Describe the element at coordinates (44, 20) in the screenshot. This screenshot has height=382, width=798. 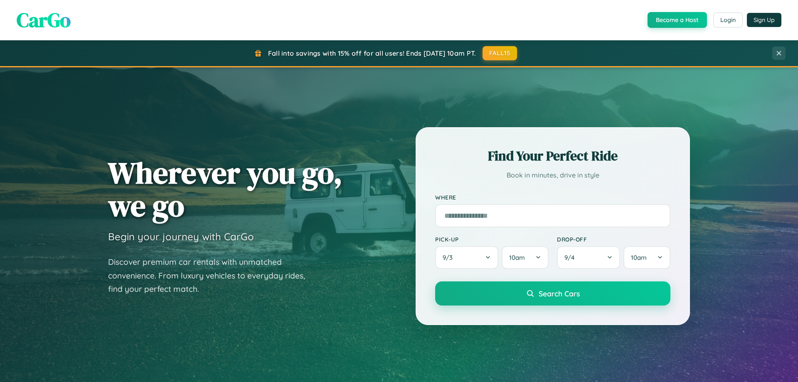
I see `span: CarGo` at that location.